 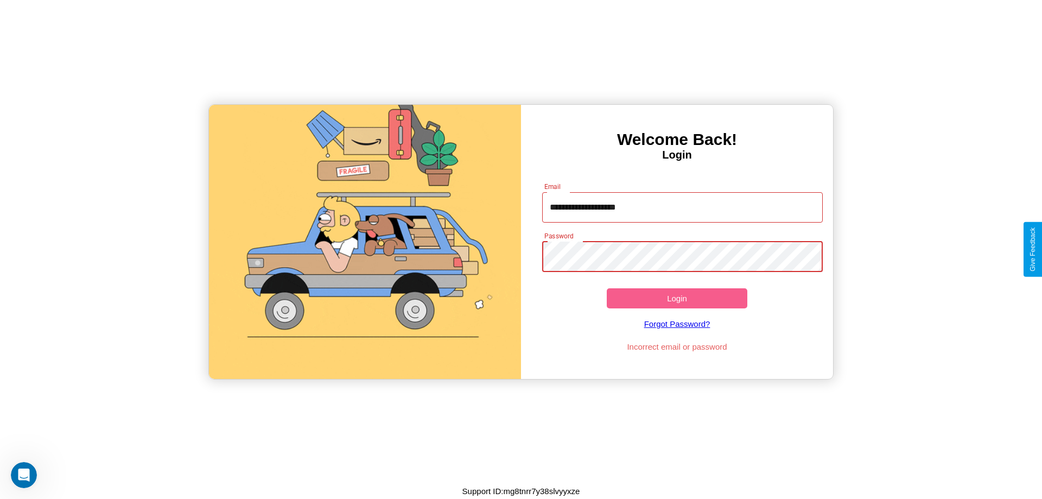 I want to click on label: Password, so click(x=558, y=236).